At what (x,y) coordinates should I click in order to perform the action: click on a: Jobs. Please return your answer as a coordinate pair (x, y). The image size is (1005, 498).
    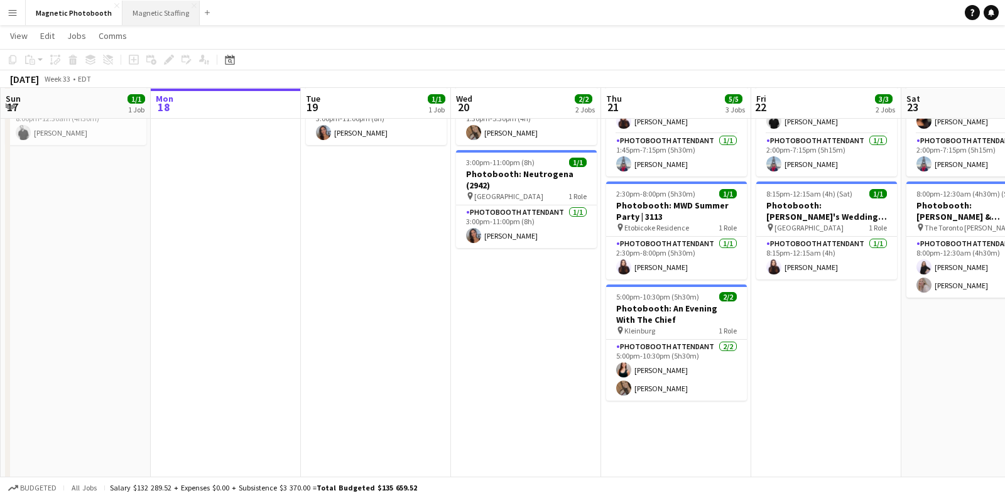
    Looking at the image, I should click on (77, 36).